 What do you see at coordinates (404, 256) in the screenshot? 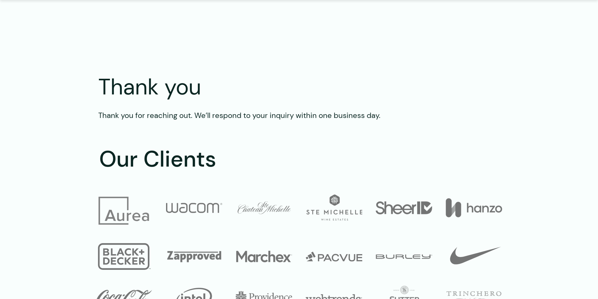
I see `img: Burley Logo` at bounding box center [404, 256].